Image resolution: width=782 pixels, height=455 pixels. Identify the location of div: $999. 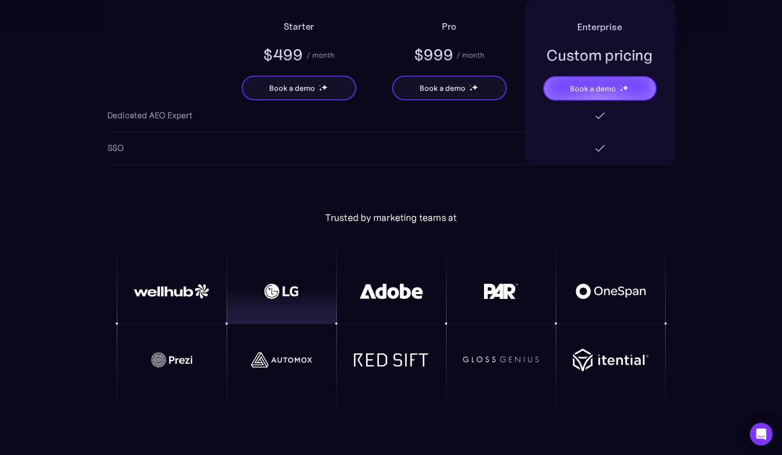
(434, 55).